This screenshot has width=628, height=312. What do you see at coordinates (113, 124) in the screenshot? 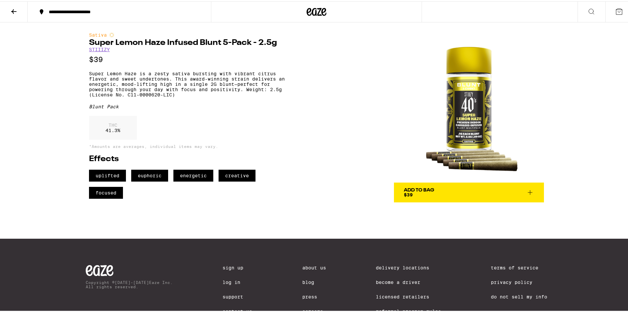
I see `p: THC` at bounding box center [113, 124].